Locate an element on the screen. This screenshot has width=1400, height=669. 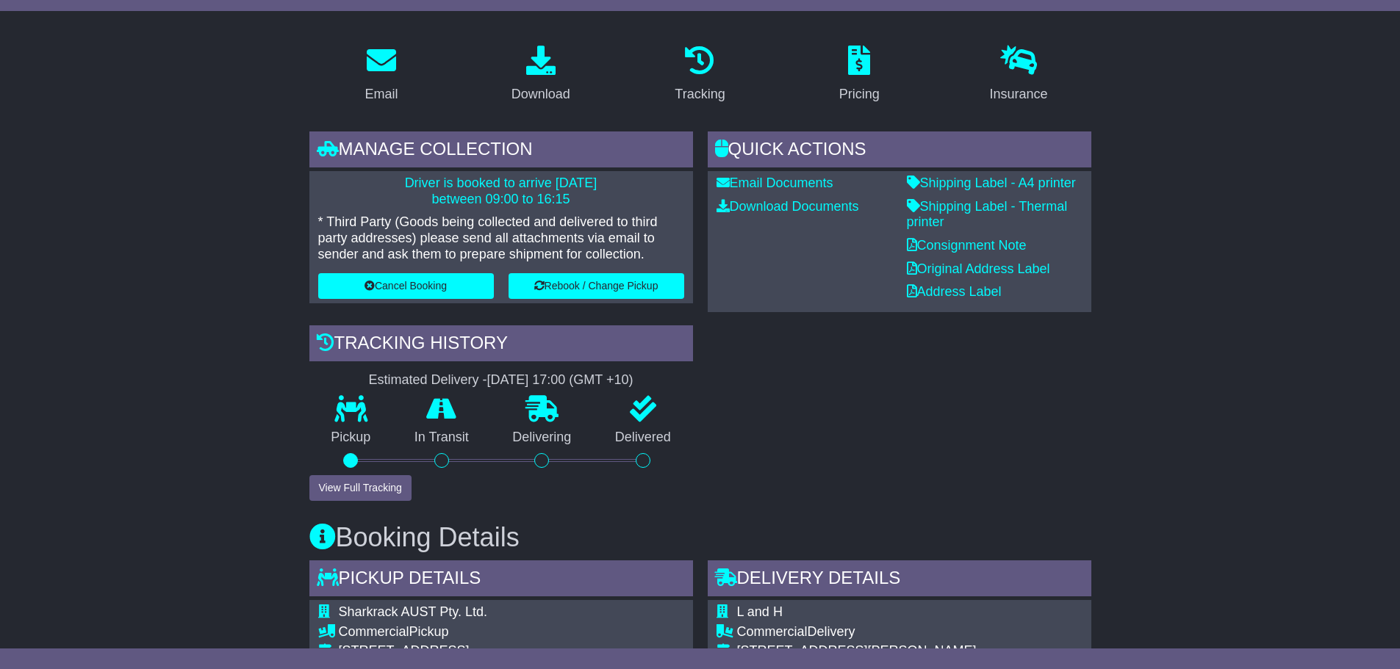
span: Sharkrack AUST Pty. Ltd. is located at coordinates (413, 612).